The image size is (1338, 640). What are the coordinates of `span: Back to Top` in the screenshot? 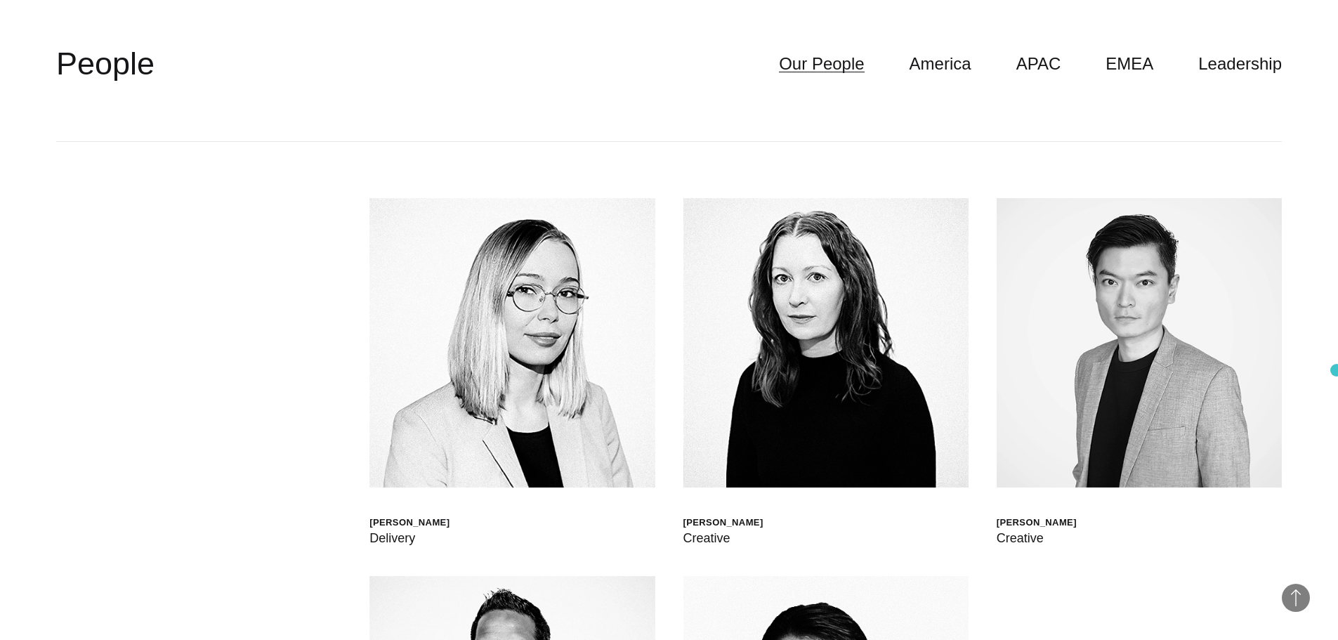 It's located at (1296, 598).